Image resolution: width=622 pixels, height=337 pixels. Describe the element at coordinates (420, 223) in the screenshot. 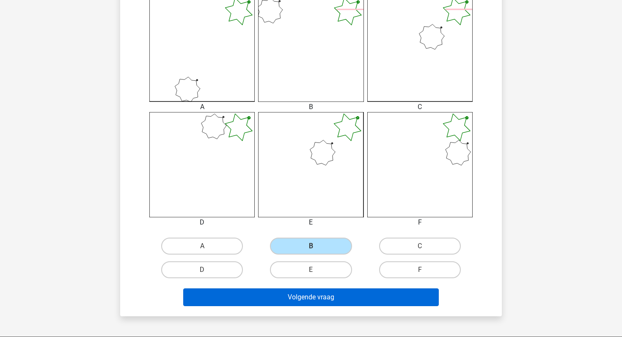

I see `div: F` at that location.